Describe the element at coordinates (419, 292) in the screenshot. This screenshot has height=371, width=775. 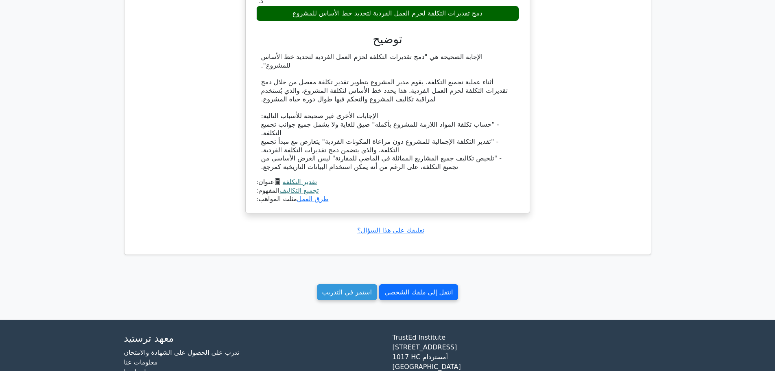
I see `a: انتقل إلى ملفك الشخصي` at that location.